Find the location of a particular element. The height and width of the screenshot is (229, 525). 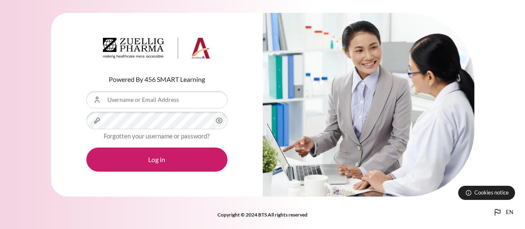

button: Cookies notice is located at coordinates (487, 193).